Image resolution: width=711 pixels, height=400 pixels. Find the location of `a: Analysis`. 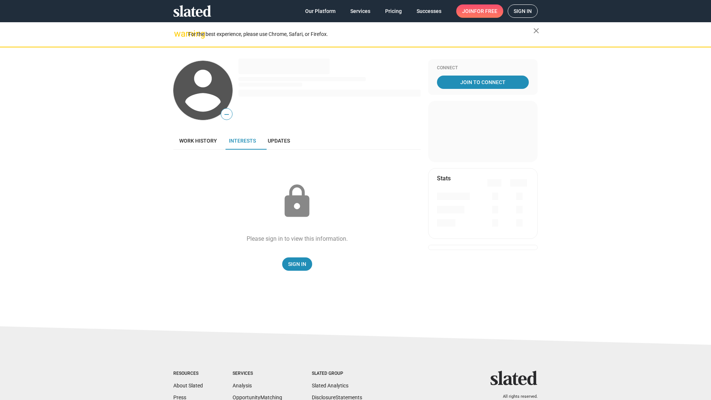

a: Analysis is located at coordinates (242, 385).